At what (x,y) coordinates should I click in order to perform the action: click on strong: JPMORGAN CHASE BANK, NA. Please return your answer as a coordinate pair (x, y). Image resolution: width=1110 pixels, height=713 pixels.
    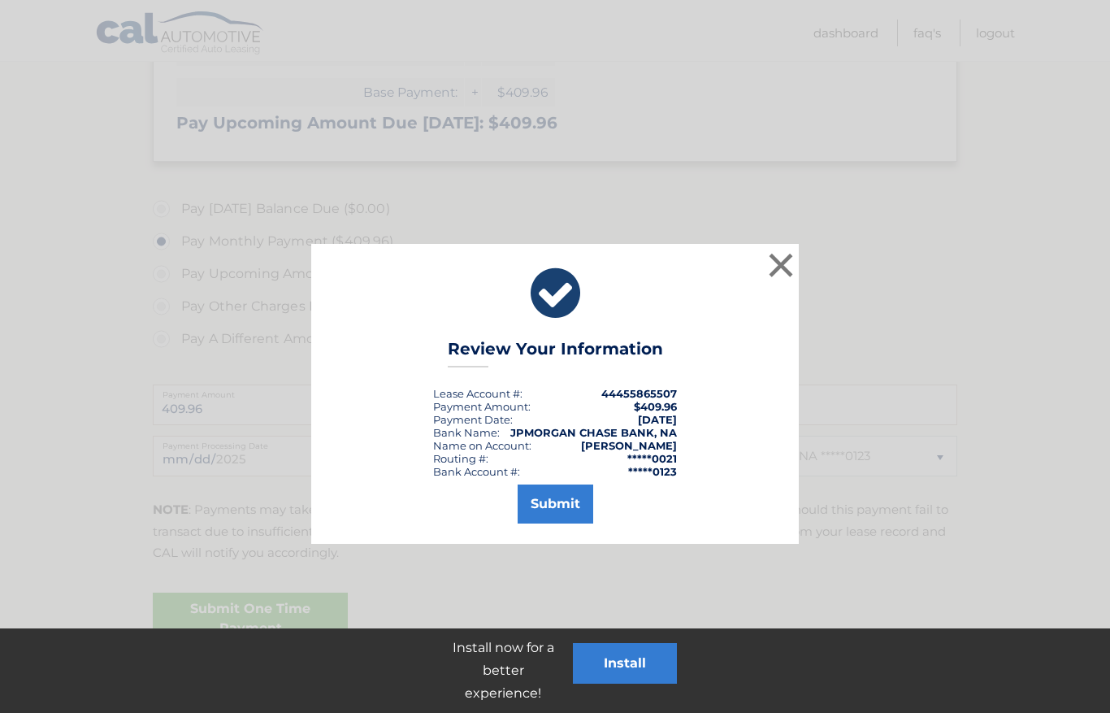
    Looking at the image, I should click on (593, 432).